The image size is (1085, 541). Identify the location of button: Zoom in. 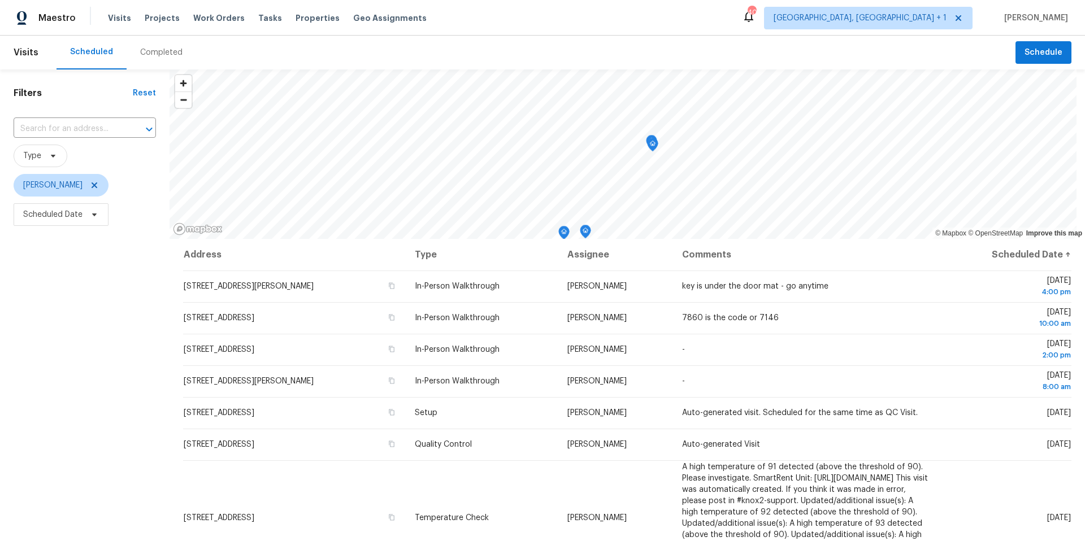
(183, 83).